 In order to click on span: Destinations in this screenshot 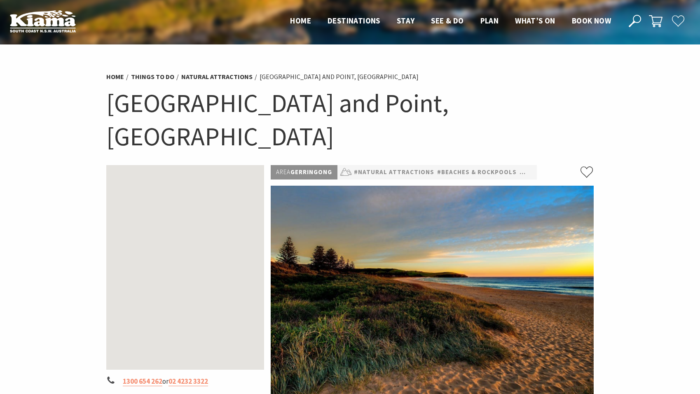, I will do `click(354, 21)`.